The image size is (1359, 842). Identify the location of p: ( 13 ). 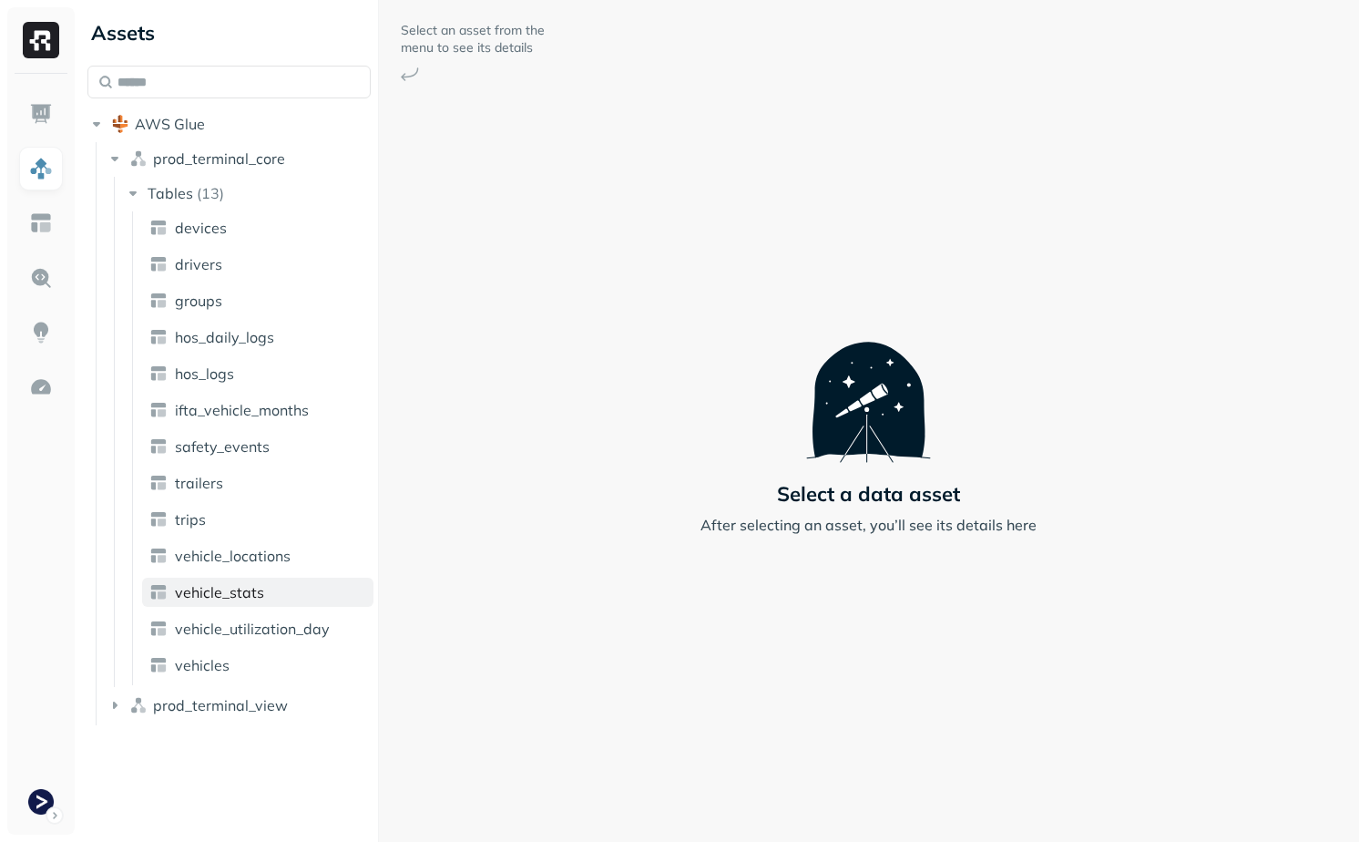
(210, 193).